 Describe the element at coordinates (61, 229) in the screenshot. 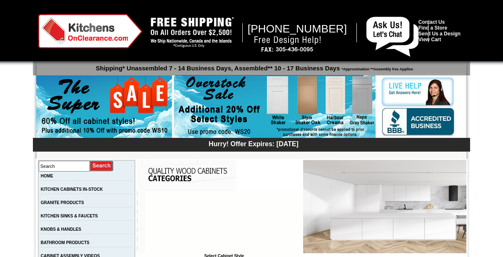

I see `a: KNOBS & HANDLES` at that location.